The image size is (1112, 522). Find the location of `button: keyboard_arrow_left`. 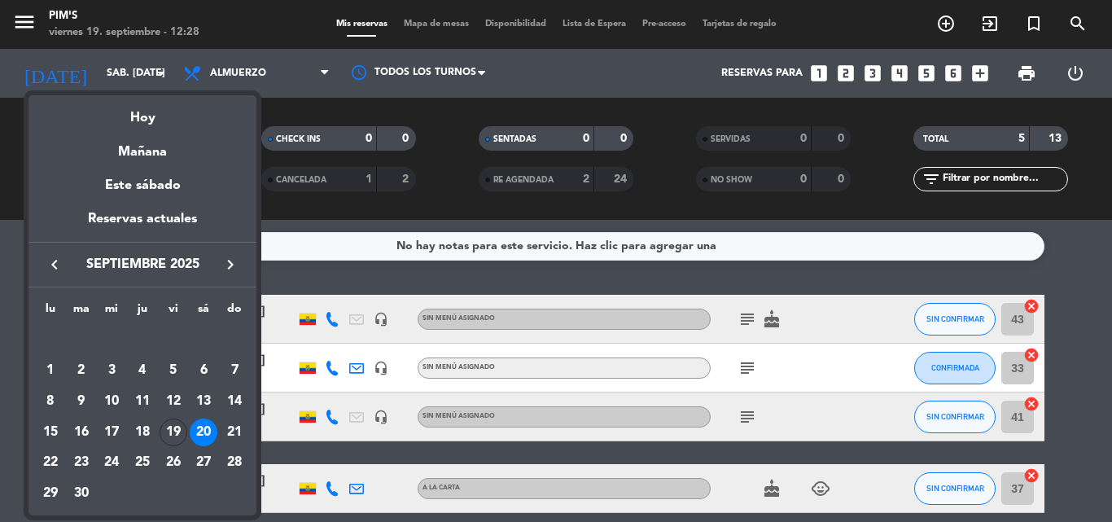

button: keyboard_arrow_left is located at coordinates (55, 265).